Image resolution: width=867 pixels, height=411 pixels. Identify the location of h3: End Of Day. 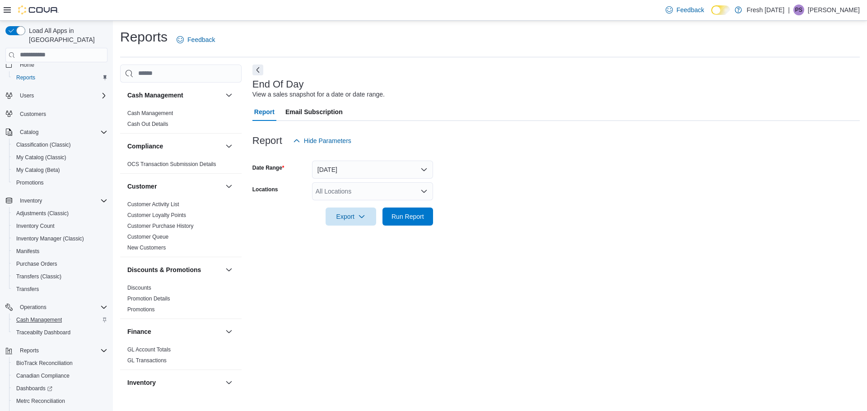
(278, 84).